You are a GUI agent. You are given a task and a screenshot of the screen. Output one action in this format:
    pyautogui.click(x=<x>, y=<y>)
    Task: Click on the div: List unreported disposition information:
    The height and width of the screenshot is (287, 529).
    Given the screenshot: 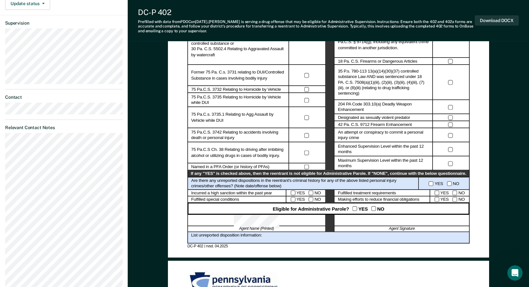 What is the action you would take?
    pyautogui.click(x=329, y=238)
    